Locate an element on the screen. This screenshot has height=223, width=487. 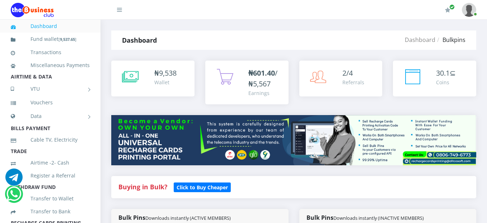
span: /₦5,567 is located at coordinates (263, 78).